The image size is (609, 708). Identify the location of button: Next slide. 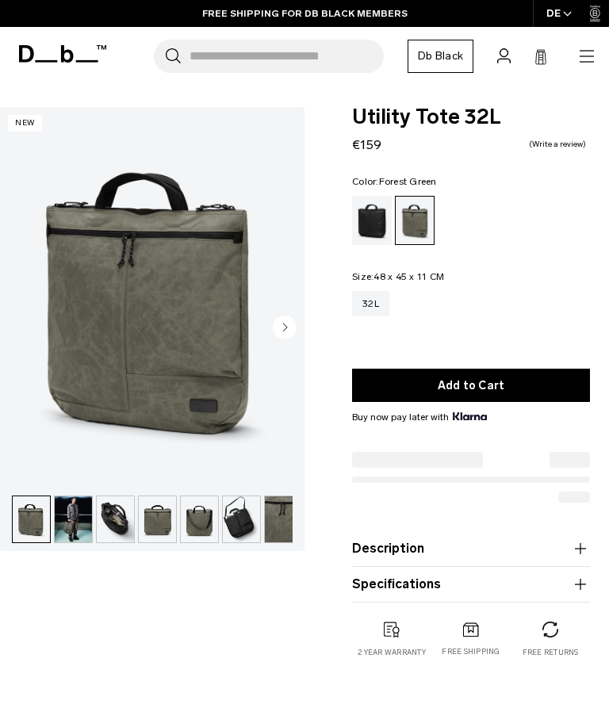
(284, 329).